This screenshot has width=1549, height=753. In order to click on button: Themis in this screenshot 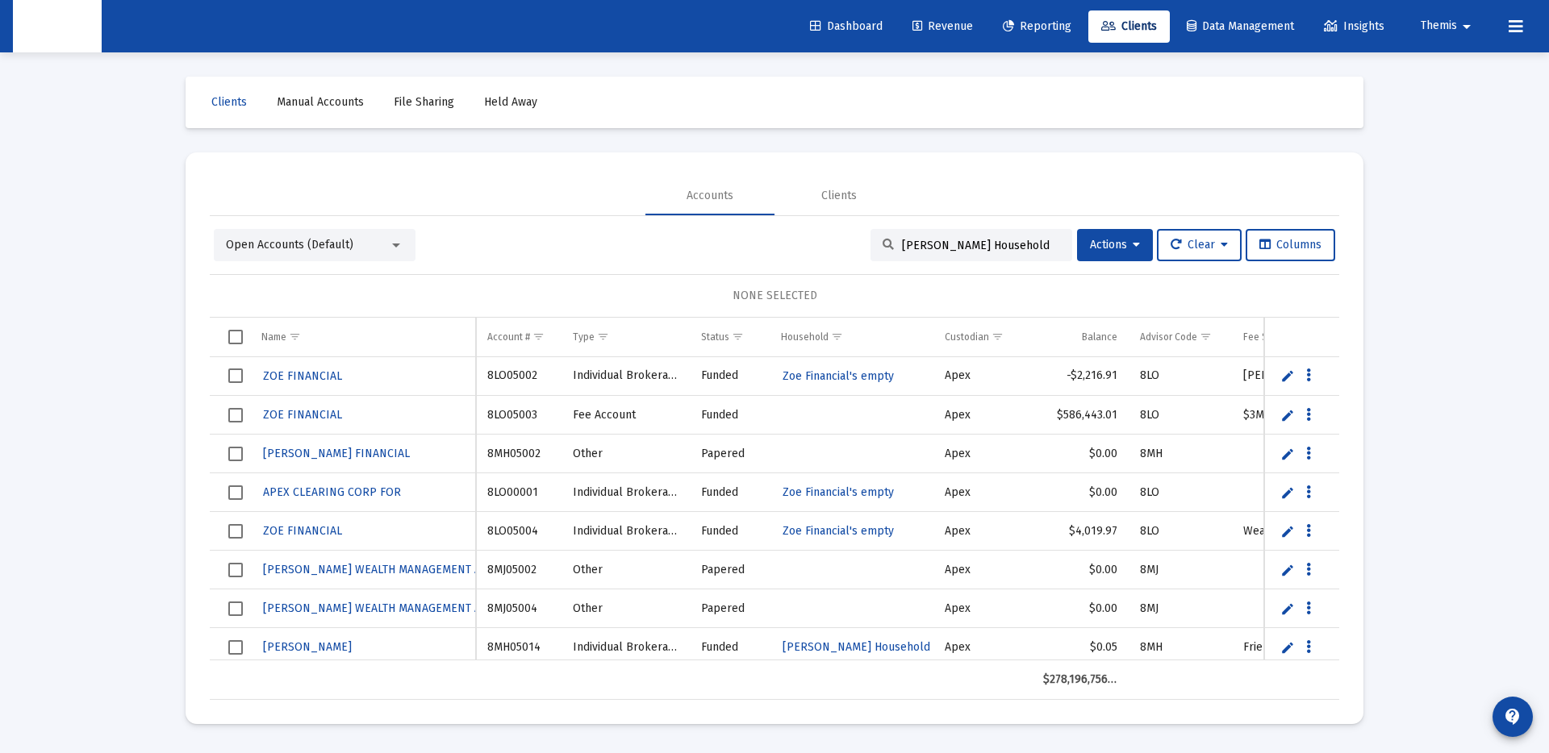, I will do `click(1448, 26)`.